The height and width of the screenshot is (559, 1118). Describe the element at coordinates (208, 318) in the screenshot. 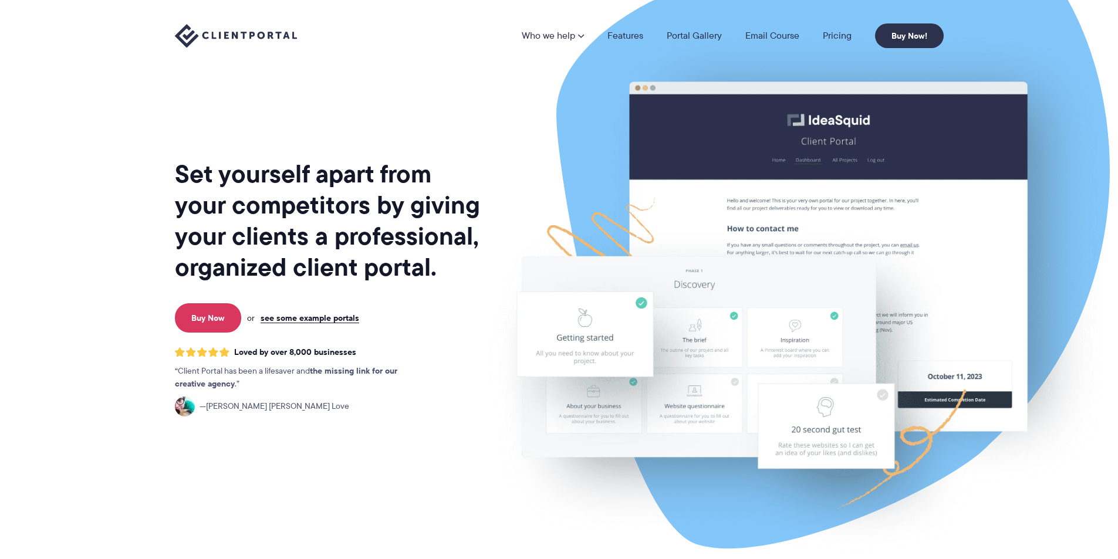

I see `a: Buy Now` at that location.